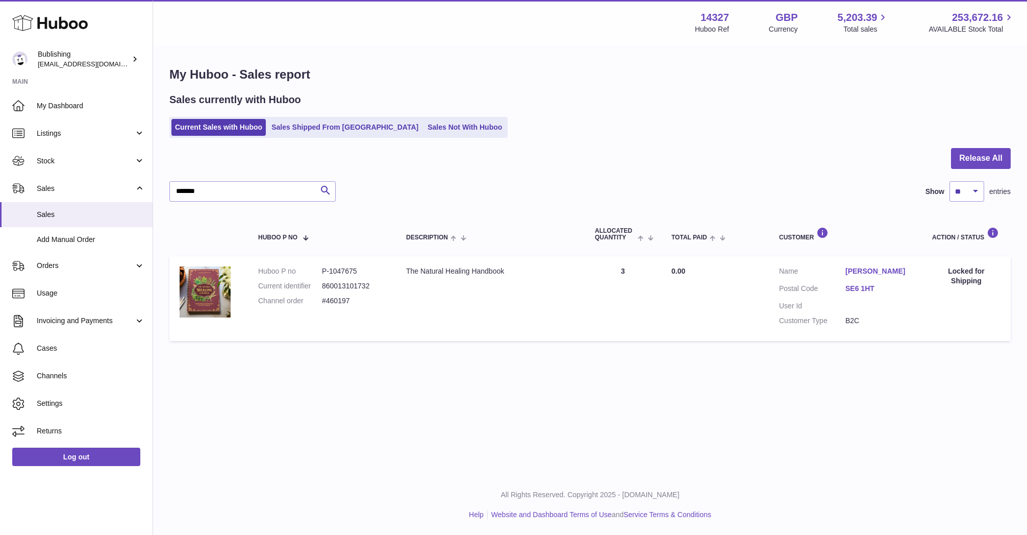  What do you see at coordinates (91, 403) in the screenshot?
I see `span: Settings` at bounding box center [91, 403].